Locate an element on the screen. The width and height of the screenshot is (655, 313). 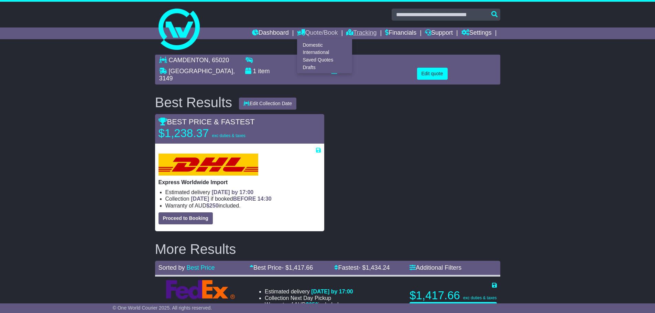
a: Best Price- $1,417.66 is located at coordinates (281, 268).